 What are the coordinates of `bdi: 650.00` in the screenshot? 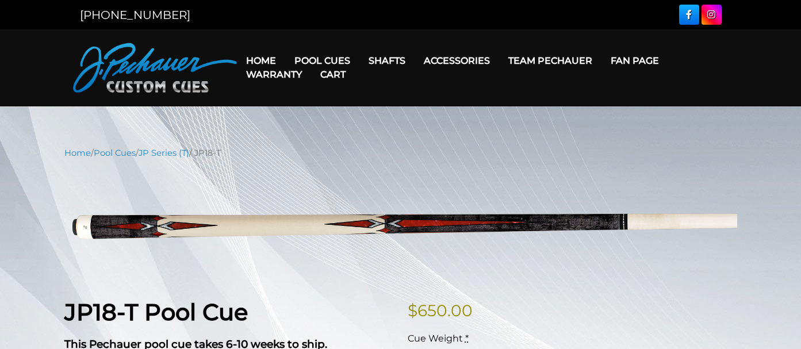 It's located at (440, 310).